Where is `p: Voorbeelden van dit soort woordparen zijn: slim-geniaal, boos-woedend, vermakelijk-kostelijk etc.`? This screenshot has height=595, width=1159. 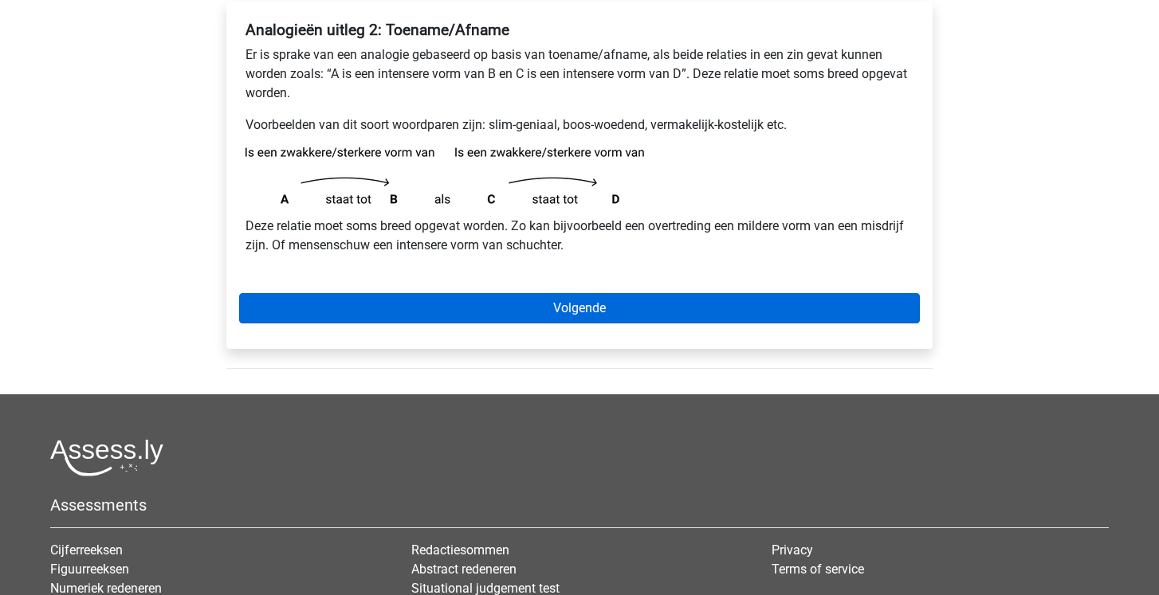 p: Voorbeelden van dit soort woordparen zijn: slim-geniaal, boos-woedend, vermakelijk-kostelijk etc. is located at coordinates (579, 125).